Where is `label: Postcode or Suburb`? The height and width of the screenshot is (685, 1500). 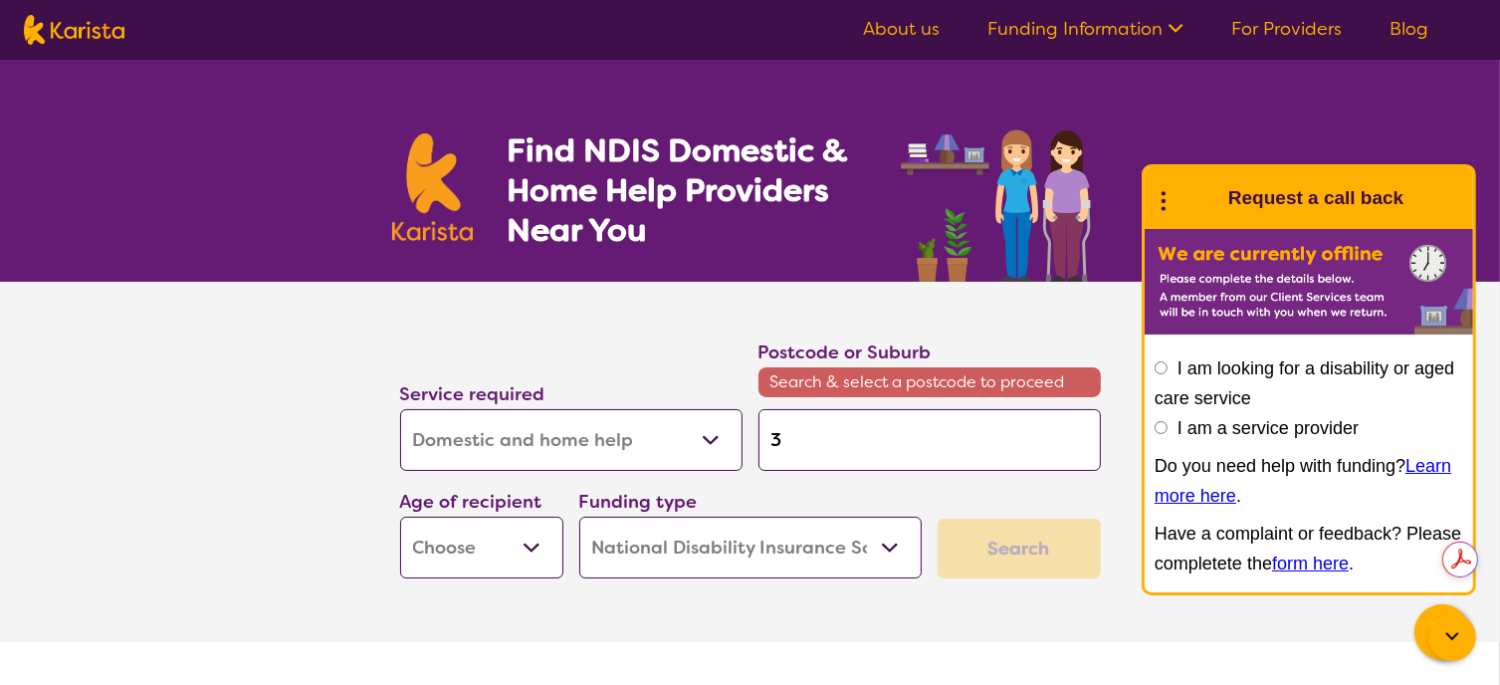
label: Postcode or Suburb is located at coordinates (845, 352).